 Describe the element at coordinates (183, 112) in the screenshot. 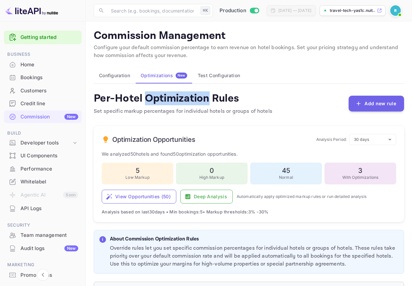

I see `p: Set specific markup percentages for individual hotels or groups of hotels` at that location.